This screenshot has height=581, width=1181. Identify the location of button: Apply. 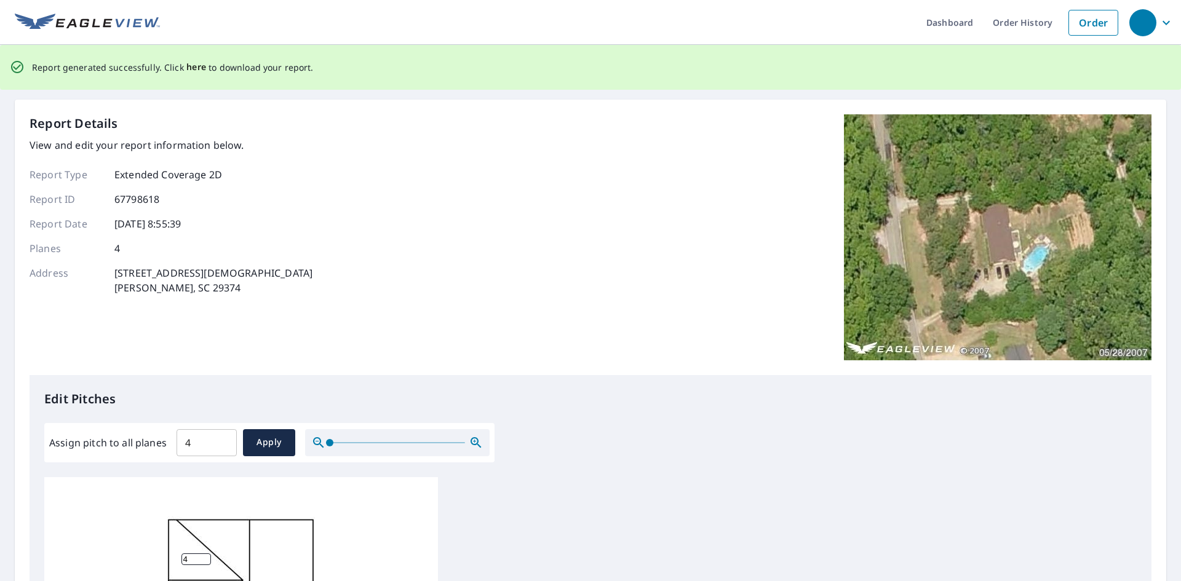
(269, 443).